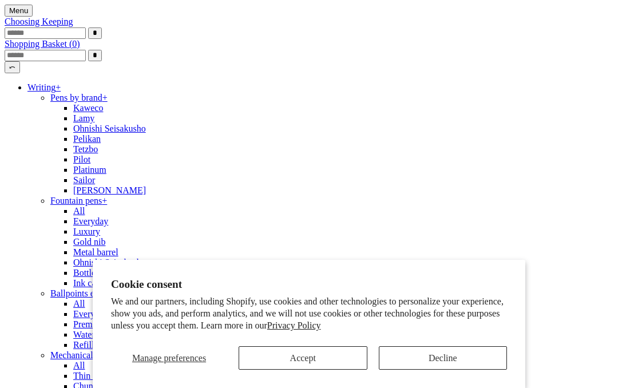 The image size is (618, 388). I want to click on a: Luxury, so click(86, 231).